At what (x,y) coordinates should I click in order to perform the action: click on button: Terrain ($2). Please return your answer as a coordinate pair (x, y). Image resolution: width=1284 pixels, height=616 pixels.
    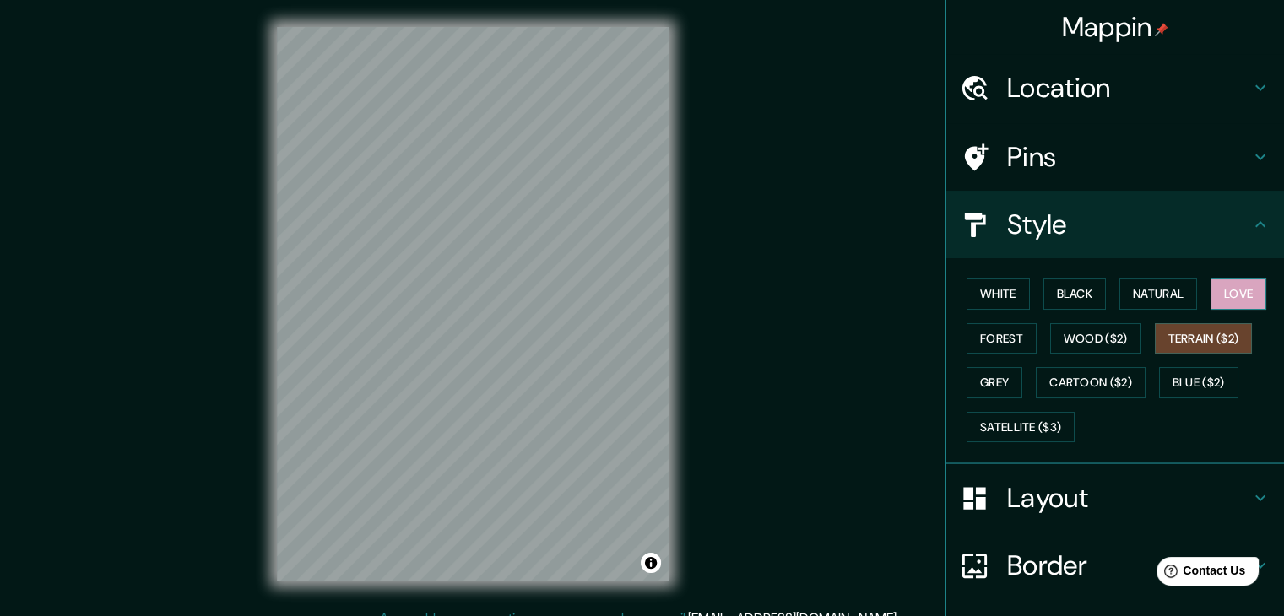
    Looking at the image, I should click on (1204, 338).